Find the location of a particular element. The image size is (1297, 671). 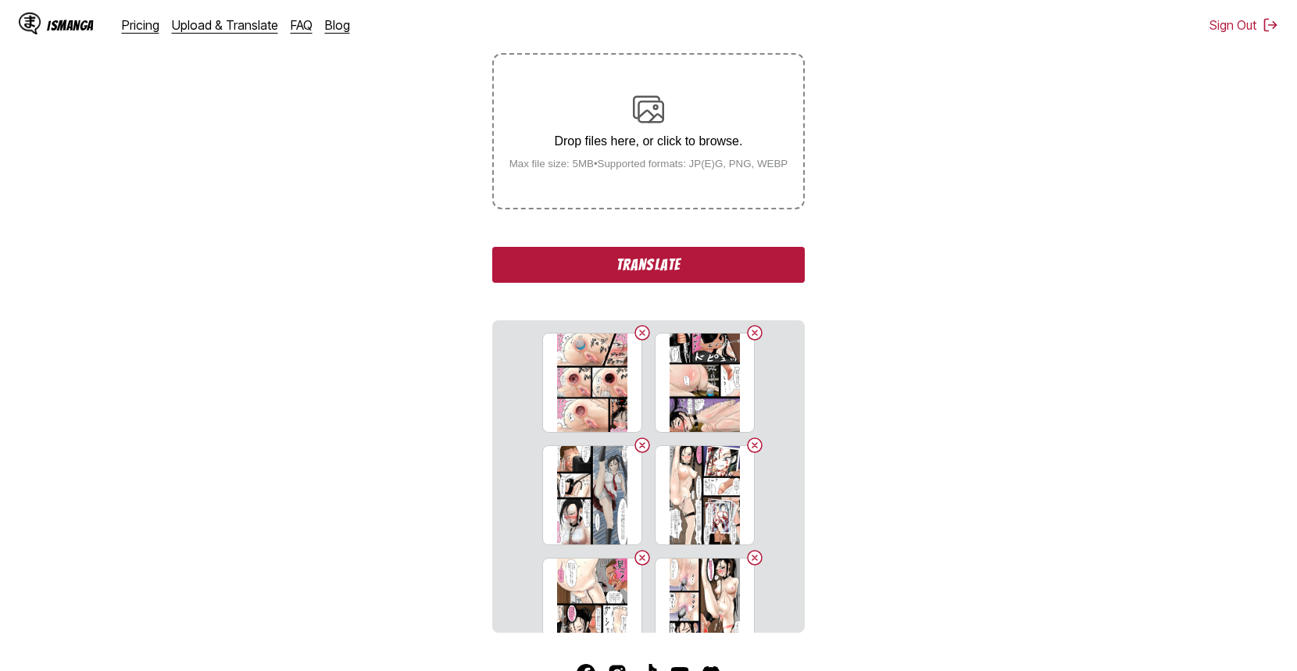

a: Pricing is located at coordinates (141, 25).